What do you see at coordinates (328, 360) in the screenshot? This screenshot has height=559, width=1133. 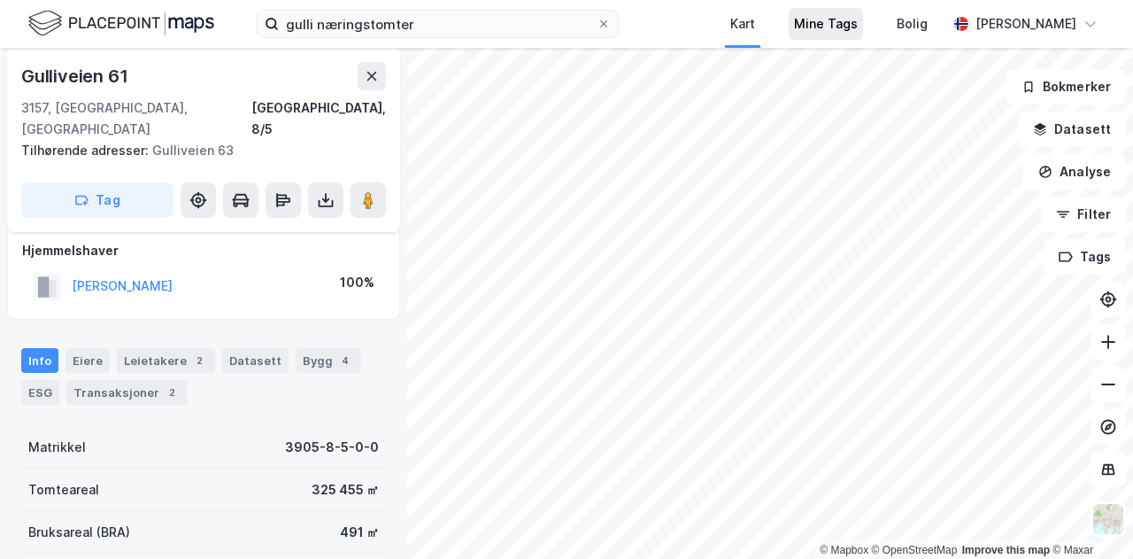 I see `div: Bygg` at bounding box center [328, 360].